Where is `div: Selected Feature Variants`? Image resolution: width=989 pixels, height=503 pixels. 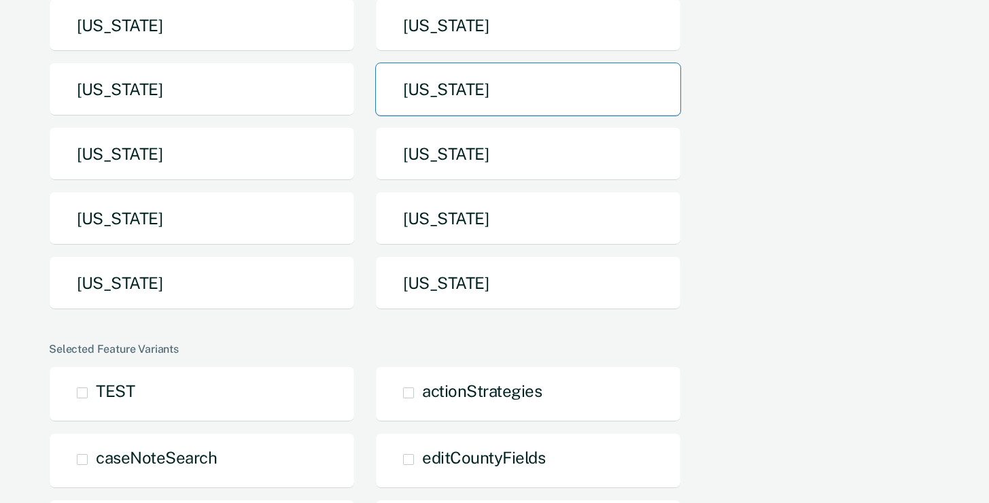 div: Selected Feature Variants is located at coordinates (491, 349).